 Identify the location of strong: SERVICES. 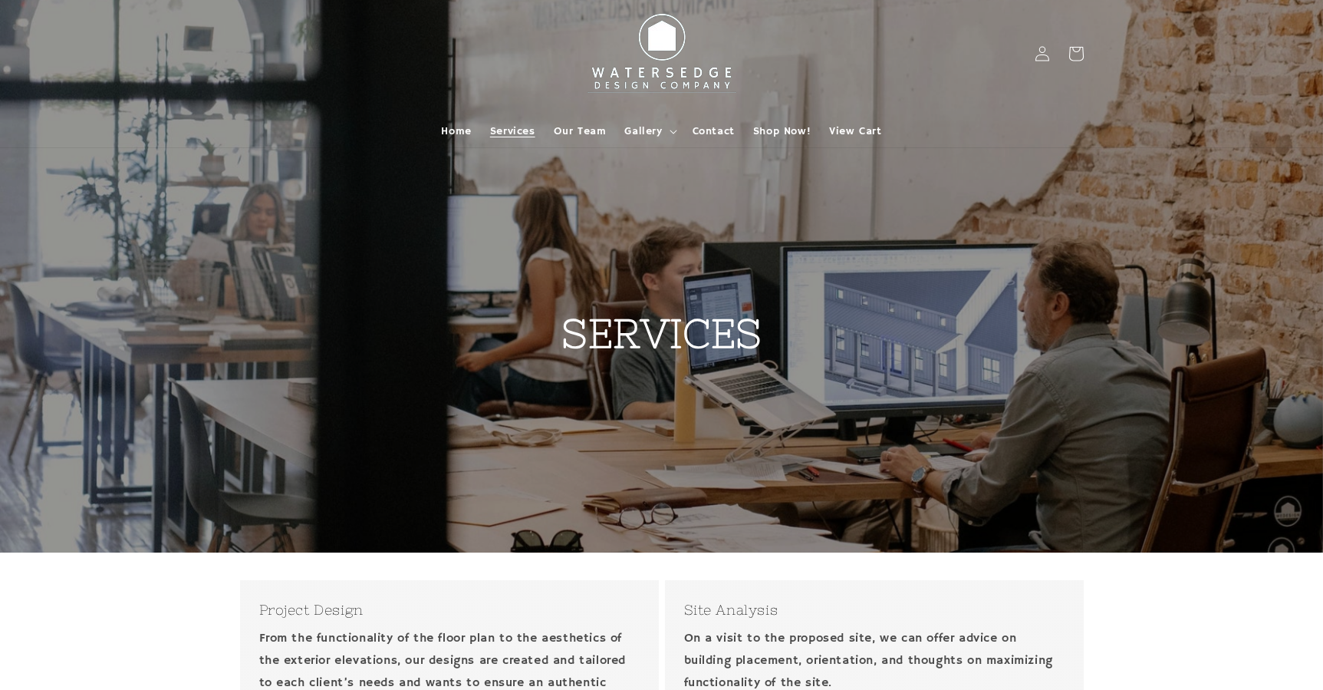
(662, 333).